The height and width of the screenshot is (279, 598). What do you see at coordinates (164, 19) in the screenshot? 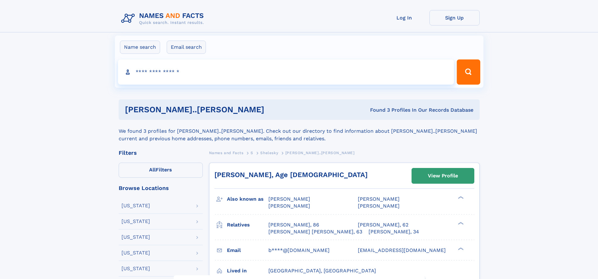
I see `img: Logo Names and Facts` at bounding box center [164, 19].